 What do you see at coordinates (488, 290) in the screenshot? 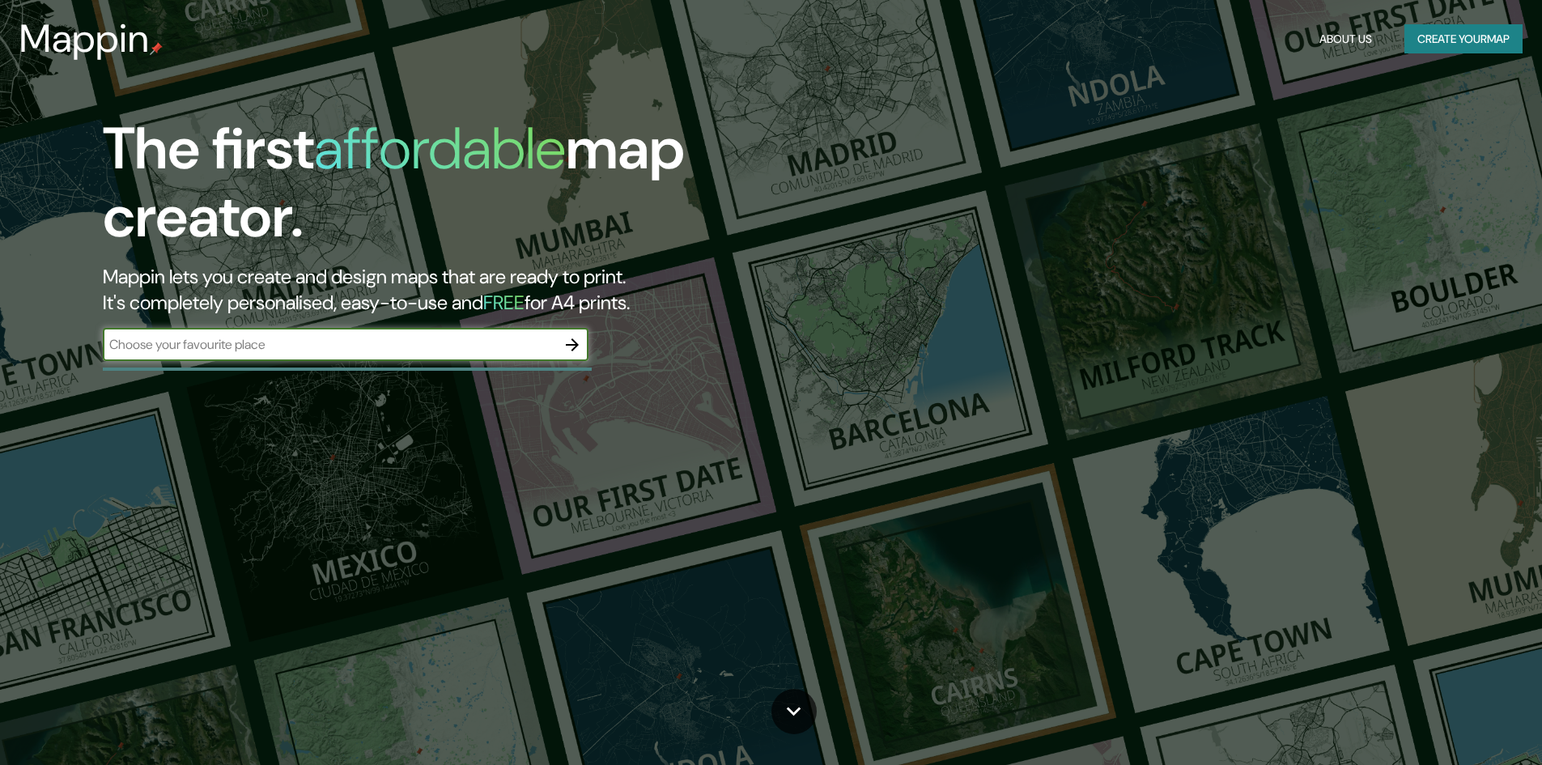
I see `h2: Mappin lets you create and design maps that are ready to print. It's completely personalised, eas...` at bounding box center [488, 290].